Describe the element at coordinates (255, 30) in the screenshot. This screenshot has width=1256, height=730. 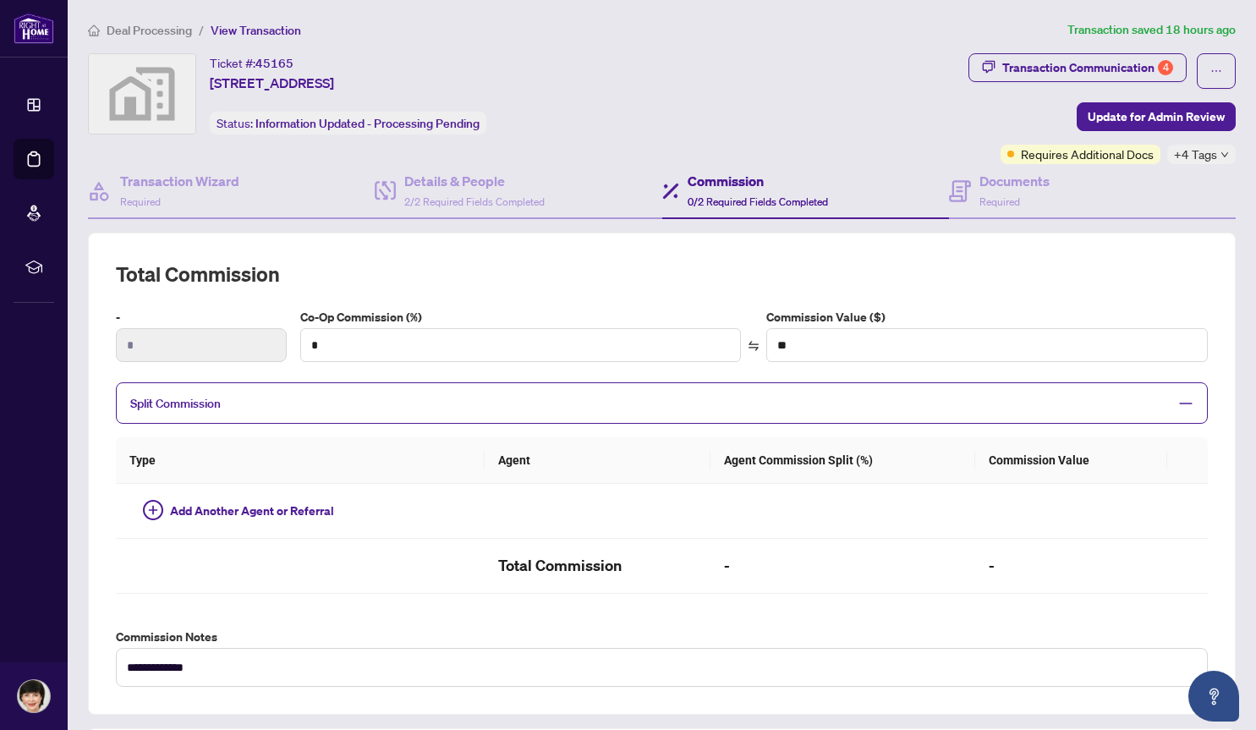
I see `span: View Transaction` at that location.